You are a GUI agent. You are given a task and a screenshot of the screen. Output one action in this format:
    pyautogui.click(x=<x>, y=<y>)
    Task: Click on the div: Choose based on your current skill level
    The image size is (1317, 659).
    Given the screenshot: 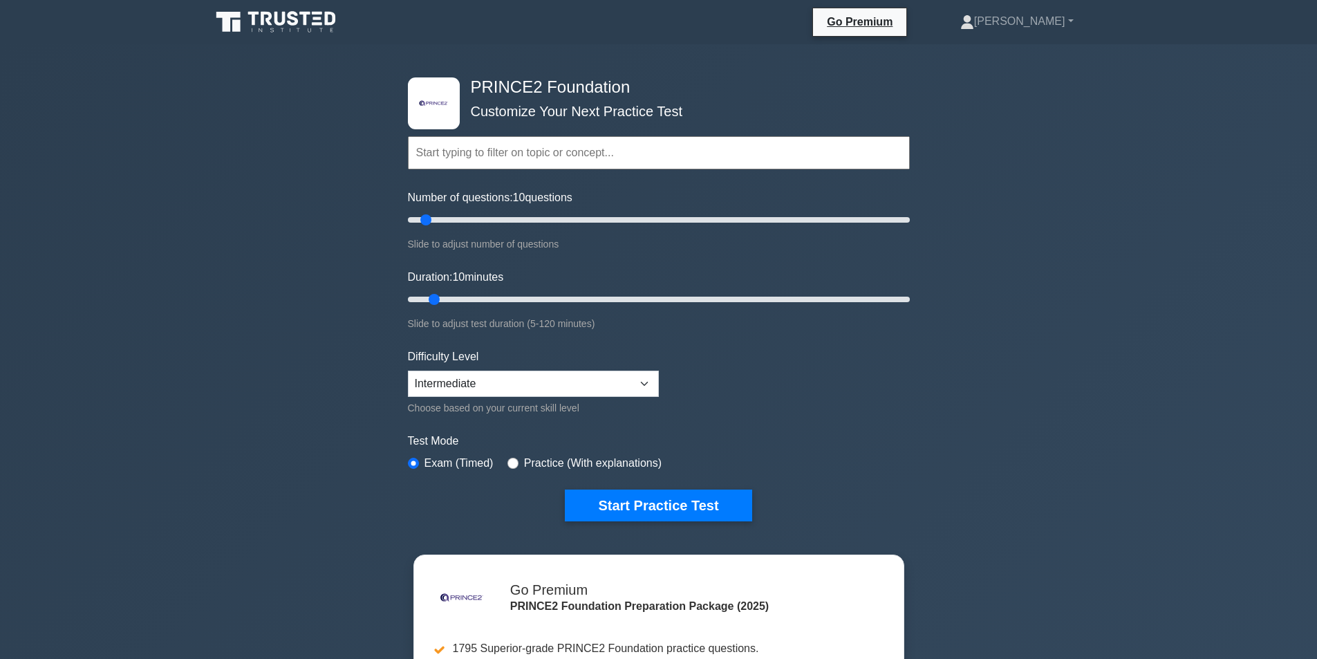 What is the action you would take?
    pyautogui.click(x=533, y=408)
    